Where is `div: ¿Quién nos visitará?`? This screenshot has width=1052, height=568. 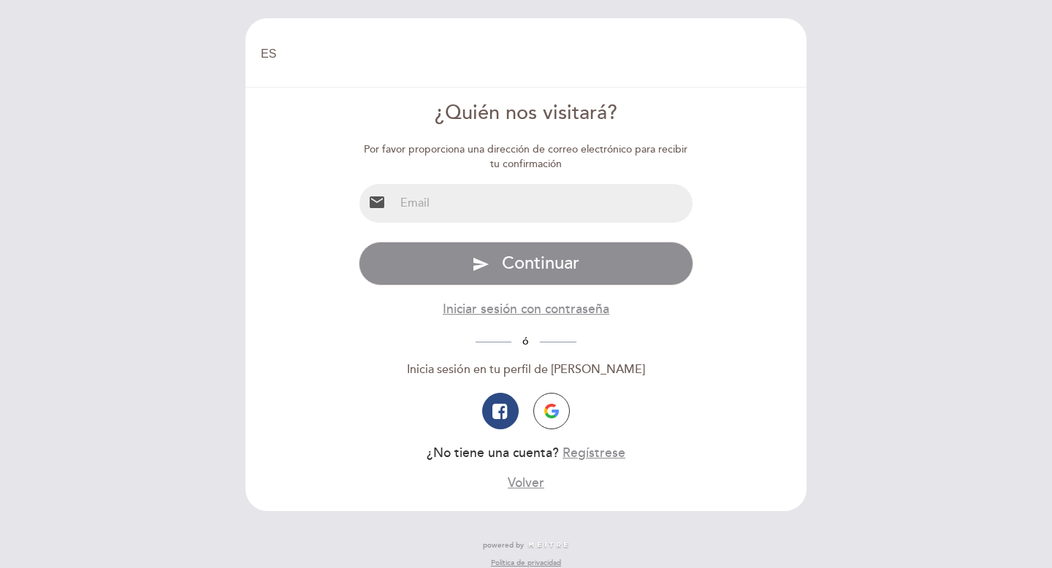 div: ¿Quién nos visitará? is located at coordinates (526, 113).